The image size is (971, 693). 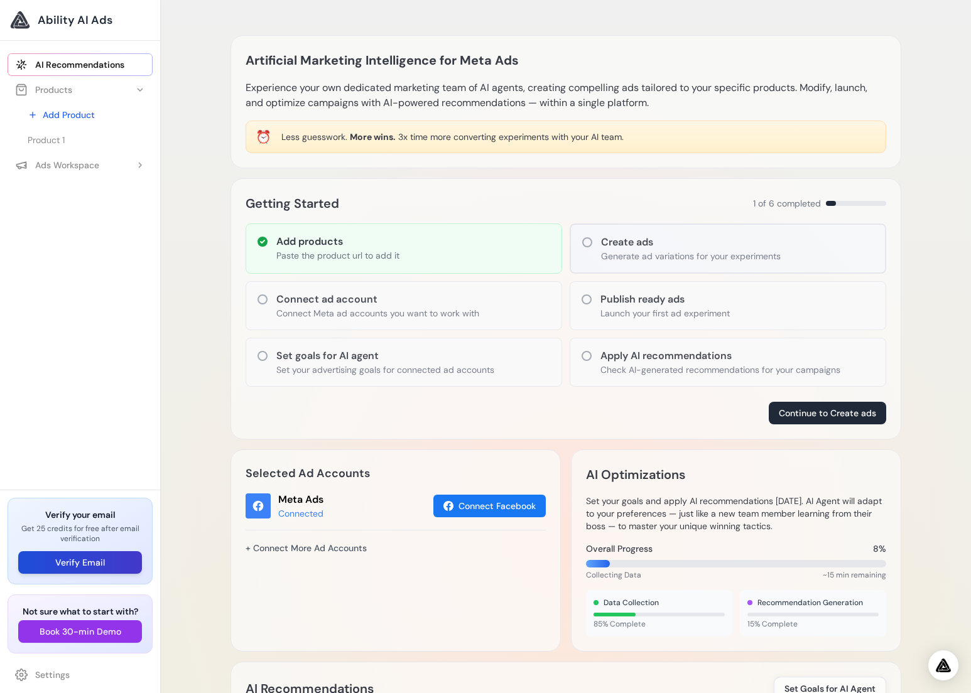 I want to click on span: 15% Complete, so click(x=812, y=624).